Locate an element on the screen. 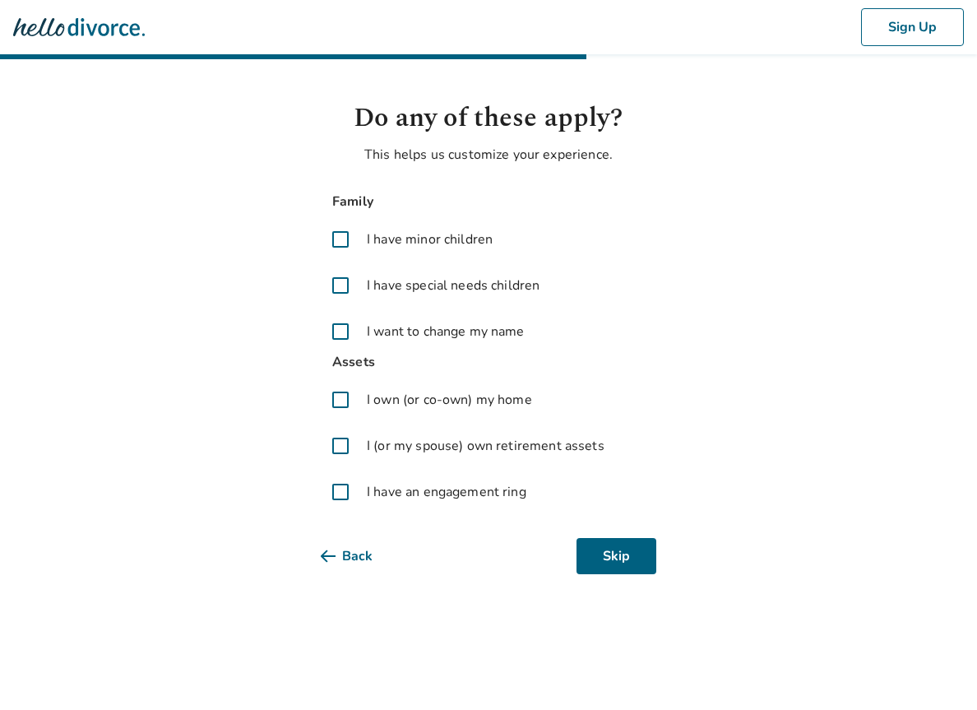 The image size is (977, 710). h1: Do any of these apply? is located at coordinates (489, 118).